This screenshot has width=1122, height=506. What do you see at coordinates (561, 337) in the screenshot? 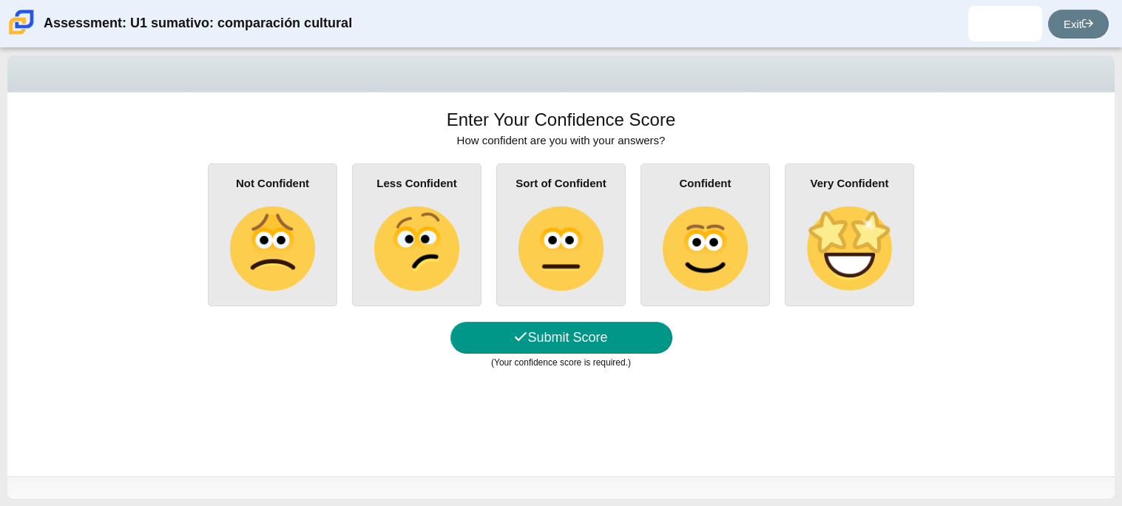
I see `button: Submit Score` at bounding box center [561, 337].